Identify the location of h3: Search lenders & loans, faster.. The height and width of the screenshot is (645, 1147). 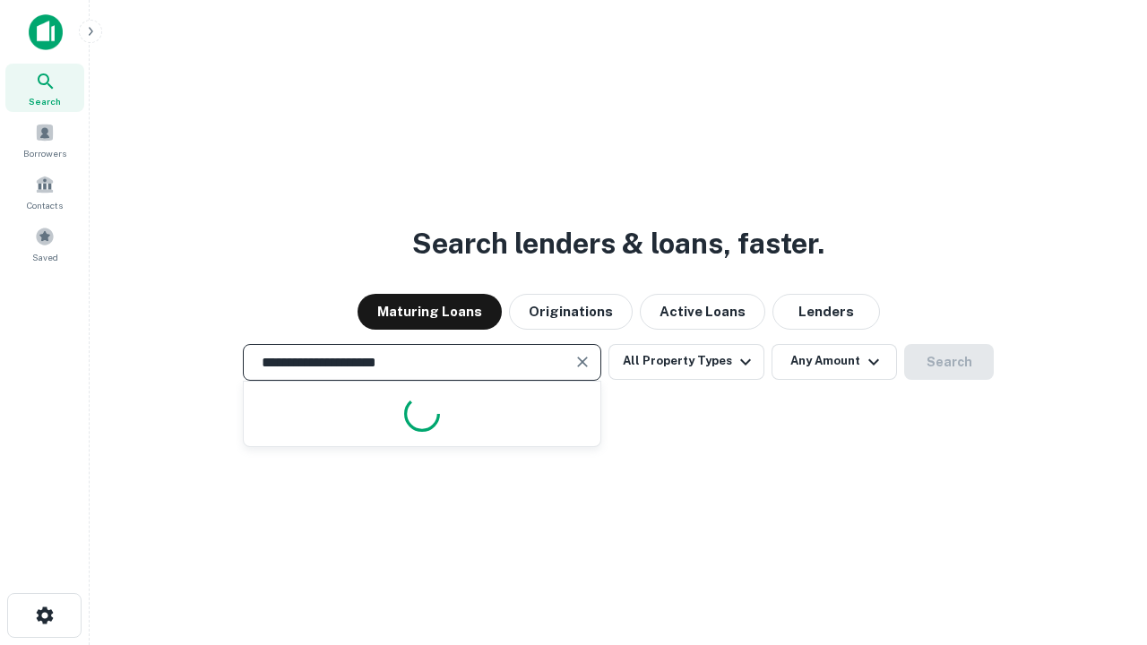
(618, 244).